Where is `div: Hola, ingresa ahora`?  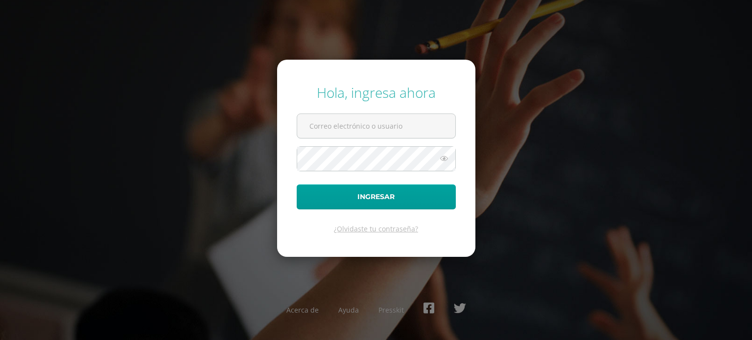 div: Hola, ingresa ahora is located at coordinates (376, 92).